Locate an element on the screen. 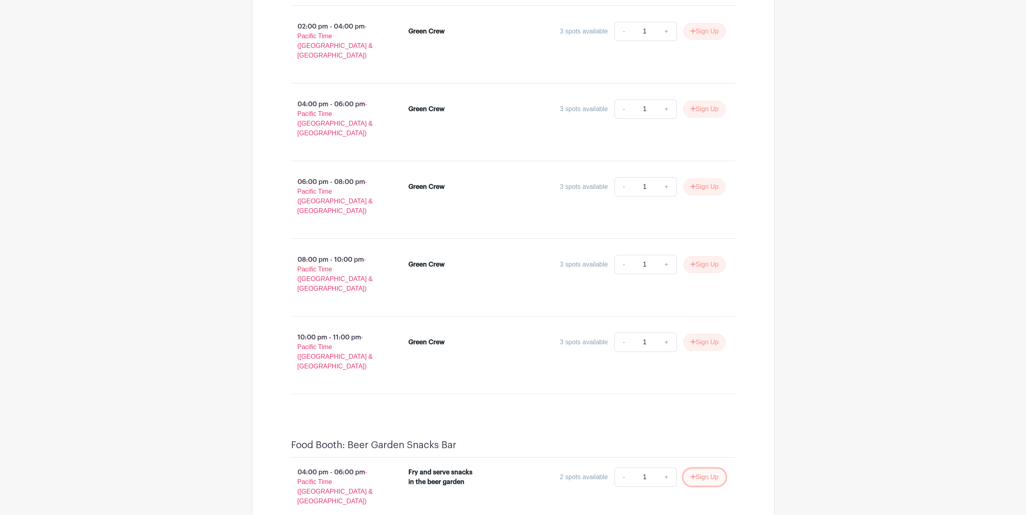 The width and height of the screenshot is (1026, 515). p: 06:00 pm - 08:00 pm is located at coordinates (337, 197).